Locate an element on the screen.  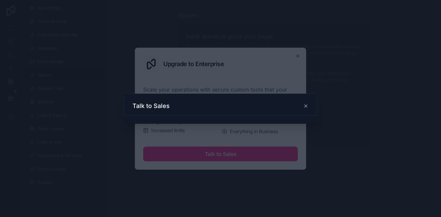
span: Rest API Data is located at coordinates (245, 122).